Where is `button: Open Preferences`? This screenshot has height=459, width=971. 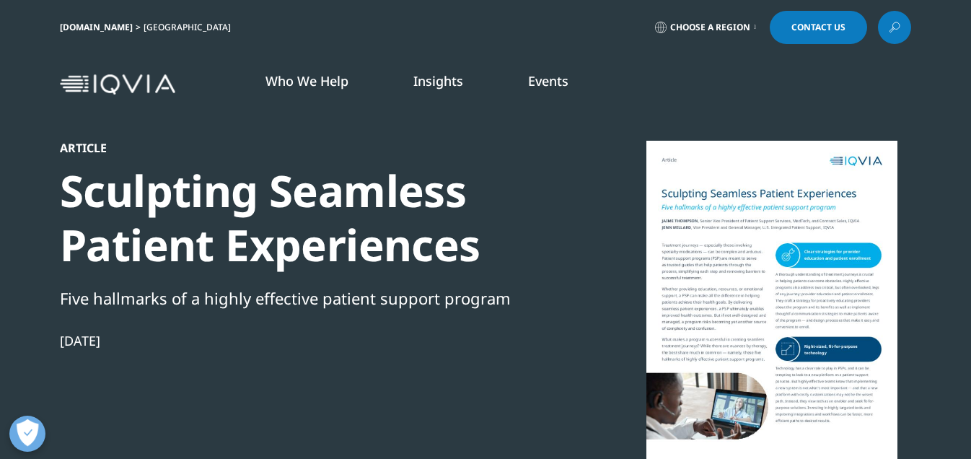 button: Open Preferences is located at coordinates (27, 434).